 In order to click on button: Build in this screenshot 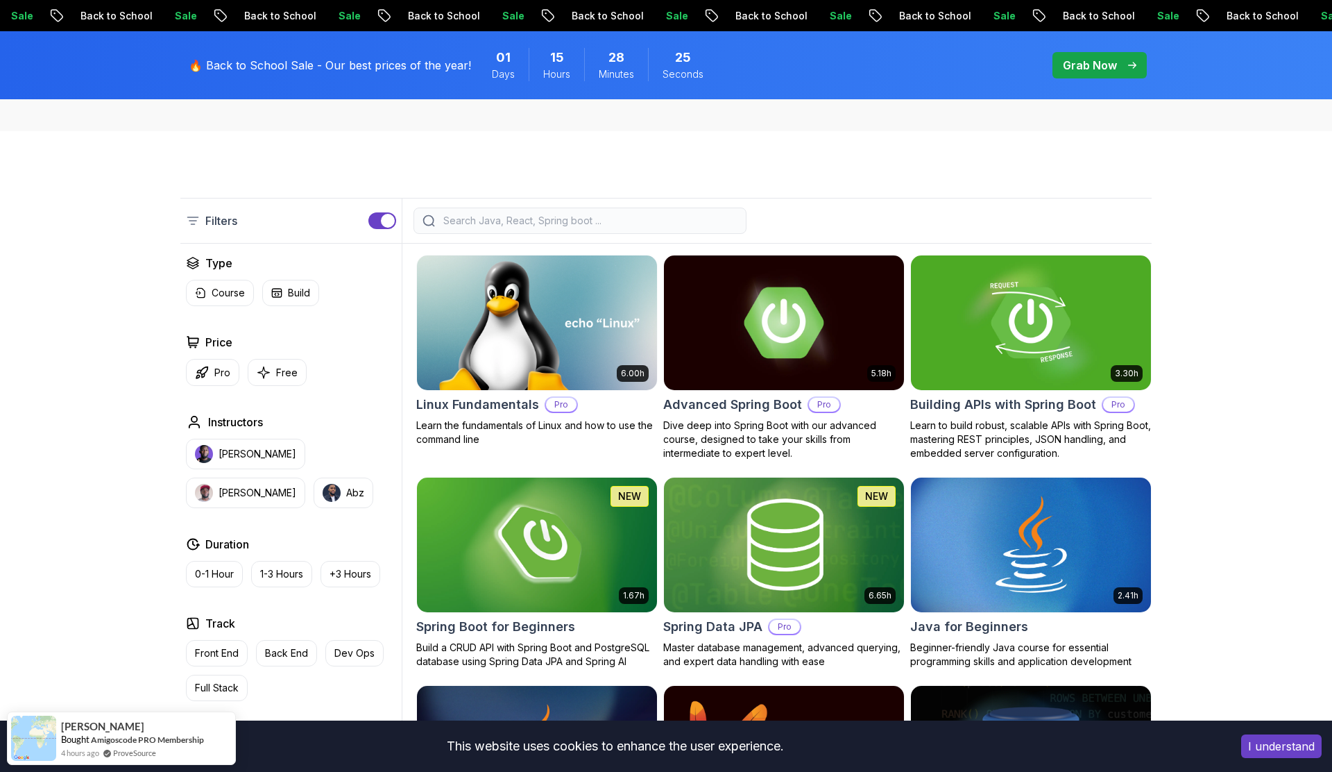, I will do `click(291, 293)`.